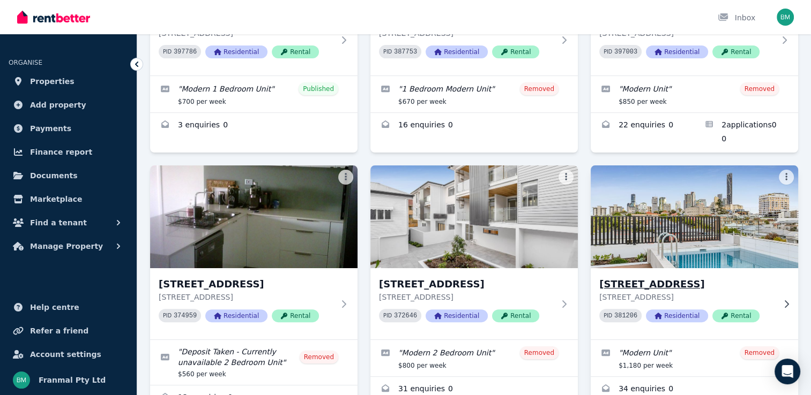  Describe the element at coordinates (68, 176) in the screenshot. I see `a: Documents` at that location.